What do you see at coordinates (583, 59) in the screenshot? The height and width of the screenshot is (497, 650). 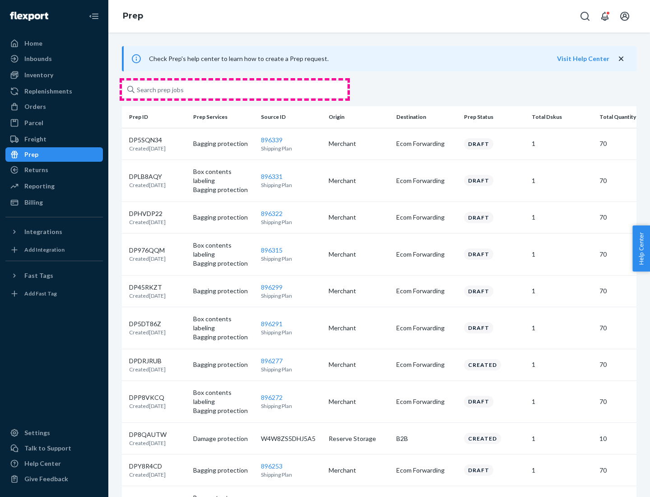 I see `button: Visit Help Center` at bounding box center [583, 59].